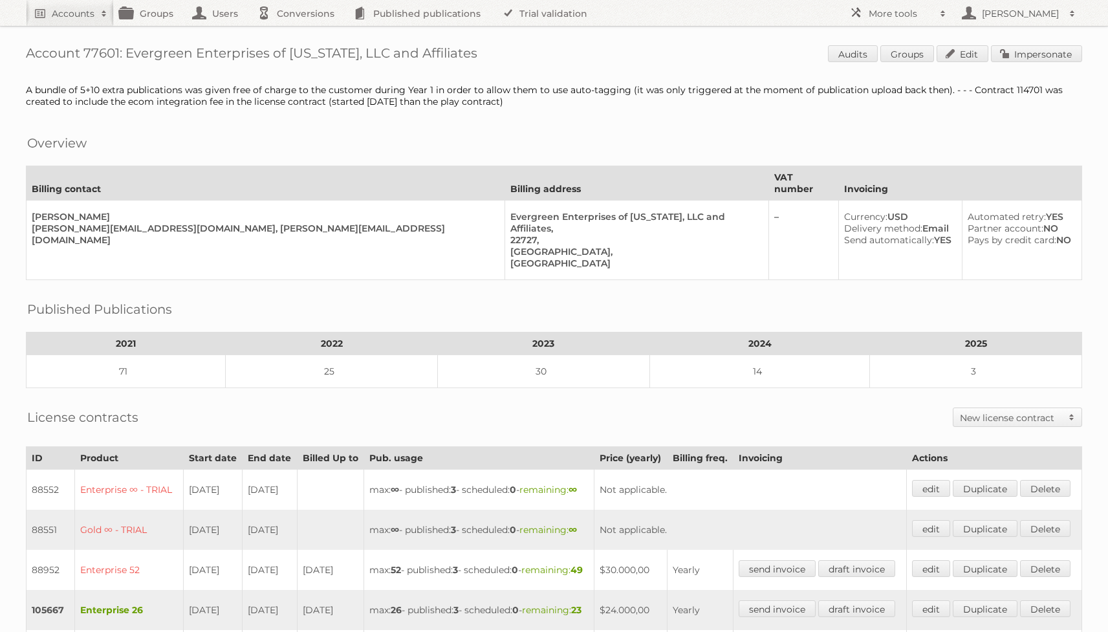 This screenshot has width=1108, height=632. Describe the element at coordinates (544, 371) in the screenshot. I see `td: 30` at that location.